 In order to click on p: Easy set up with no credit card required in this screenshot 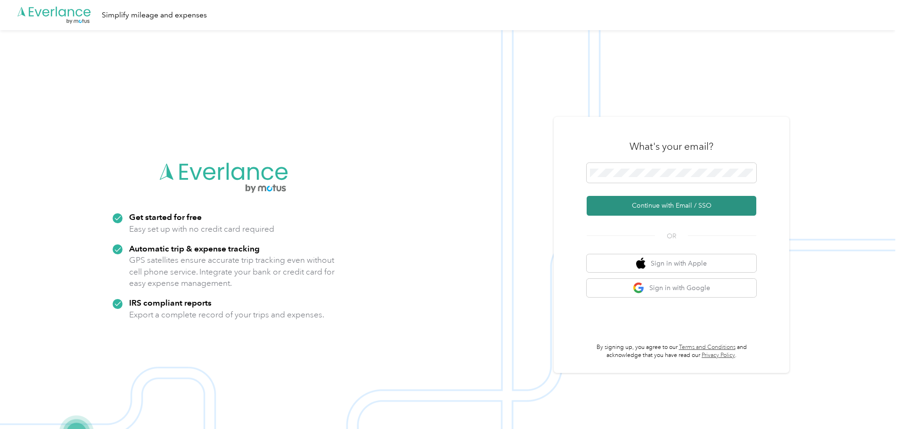, I will do `click(202, 229)`.